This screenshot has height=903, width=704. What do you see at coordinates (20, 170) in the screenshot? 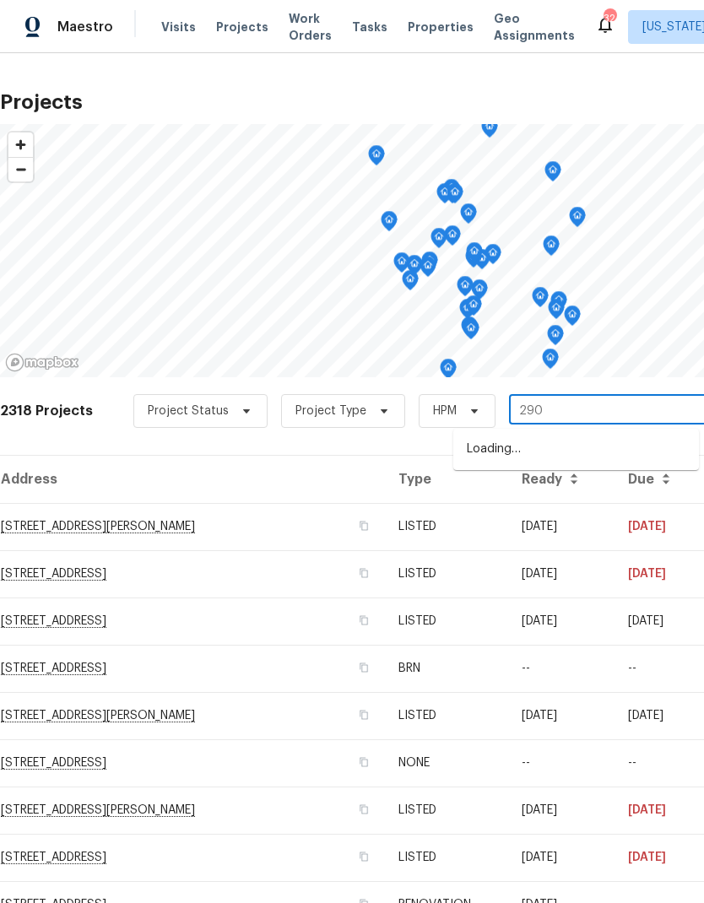
I see `span: Zoom out` at bounding box center [20, 170].